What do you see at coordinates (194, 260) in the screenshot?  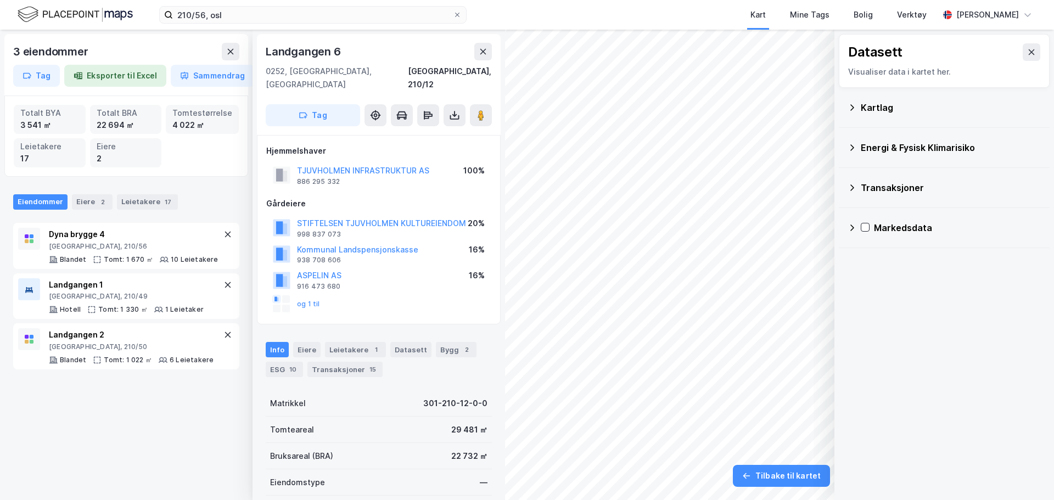 I see `div: 10 Leietakere` at bounding box center [194, 260].